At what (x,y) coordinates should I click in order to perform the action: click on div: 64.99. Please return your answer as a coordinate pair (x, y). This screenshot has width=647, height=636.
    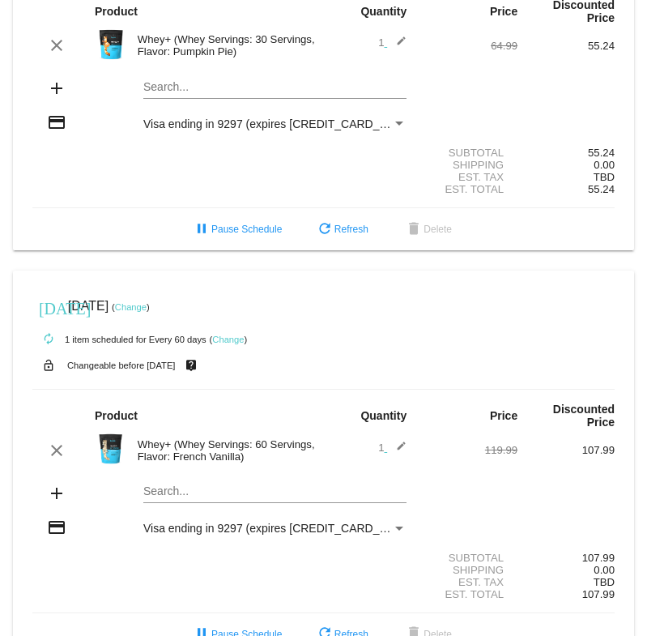
    Looking at the image, I should click on (469, 45).